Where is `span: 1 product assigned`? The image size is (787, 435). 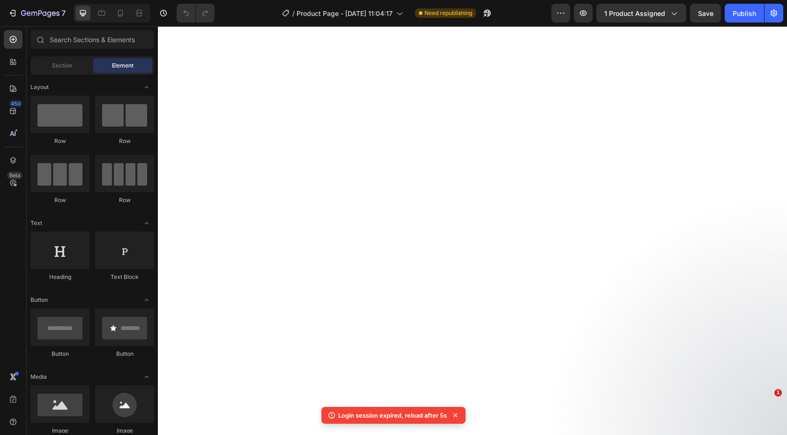
span: 1 product assigned is located at coordinates (635, 13).